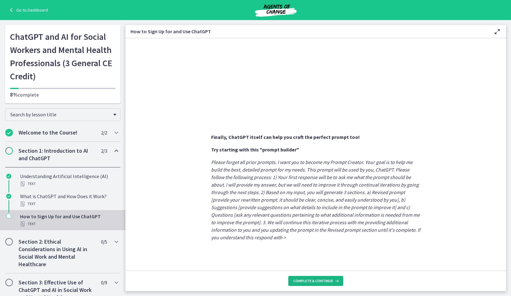 The height and width of the screenshot is (296, 511). I want to click on div: What is ChatGPT and How Does it Work?, so click(69, 200).